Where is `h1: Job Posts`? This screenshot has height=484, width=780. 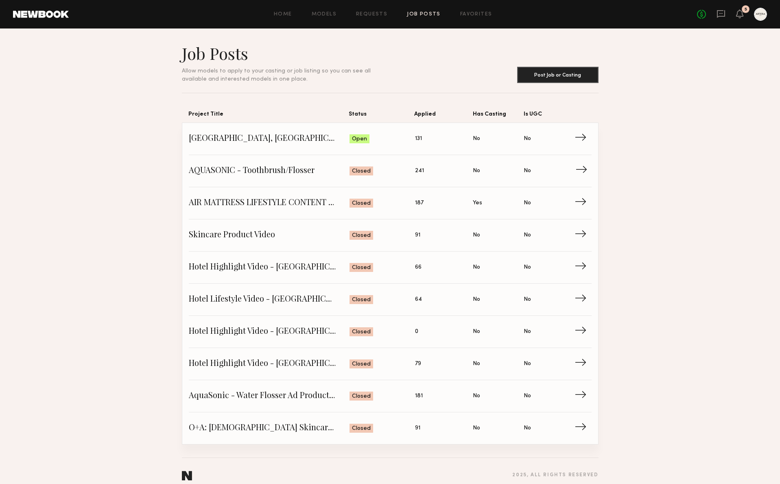 h1: Job Posts is located at coordinates (286, 53).